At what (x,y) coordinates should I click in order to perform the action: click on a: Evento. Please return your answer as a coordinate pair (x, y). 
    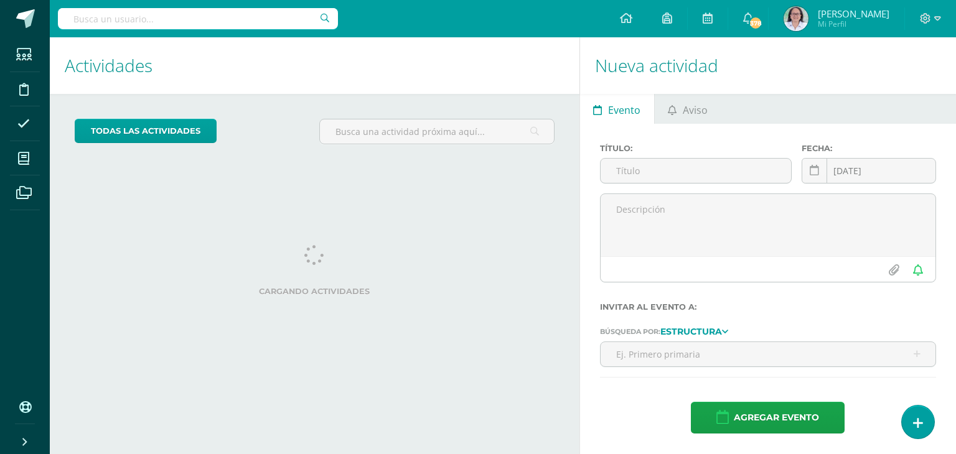
    Looking at the image, I should click on (617, 109).